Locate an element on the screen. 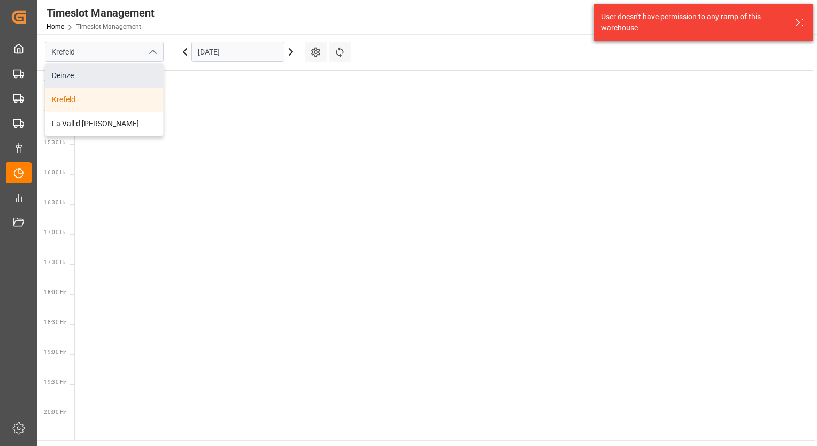 The image size is (817, 446). button: close menu is located at coordinates (152, 52).